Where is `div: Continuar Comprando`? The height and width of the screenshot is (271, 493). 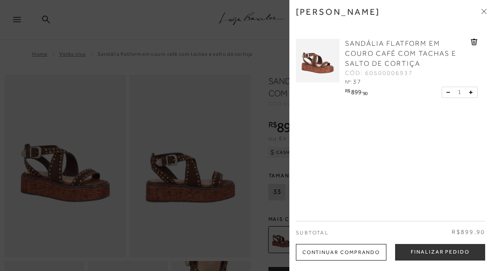
div: Continuar Comprando is located at coordinates (341, 252).